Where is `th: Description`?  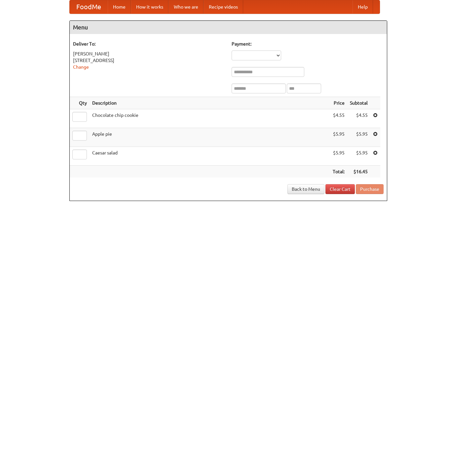
th: Description is located at coordinates (210, 103).